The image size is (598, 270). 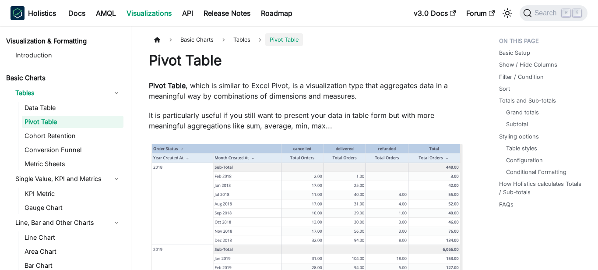 What do you see at coordinates (18, 13) in the screenshot?
I see `img: Holistics` at bounding box center [18, 13].